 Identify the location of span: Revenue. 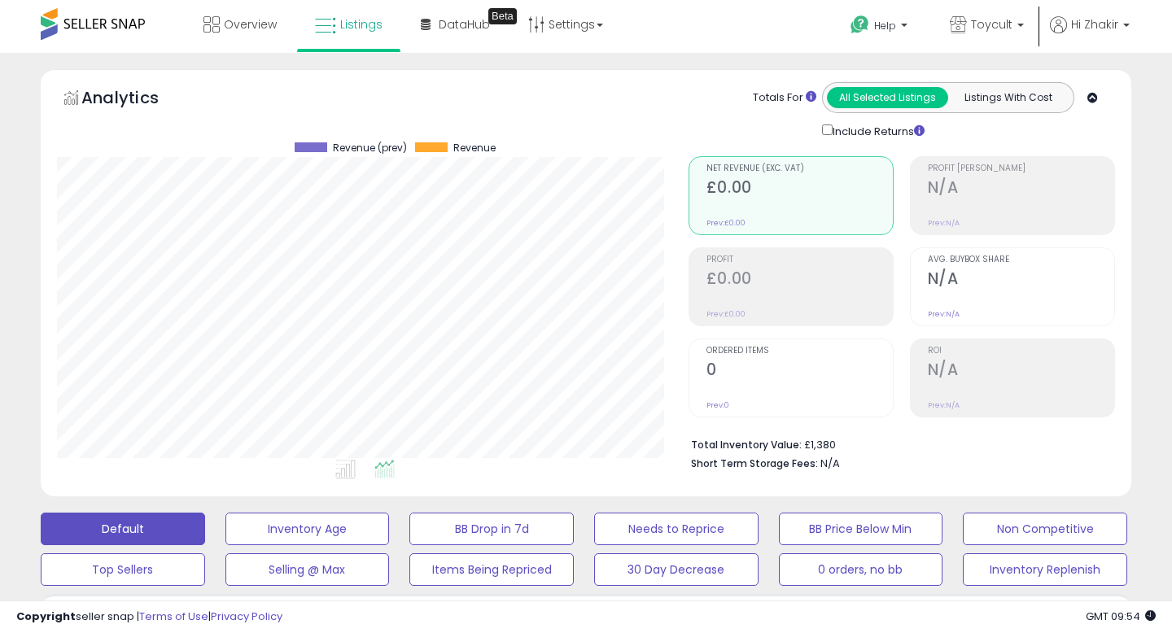
(475, 148).